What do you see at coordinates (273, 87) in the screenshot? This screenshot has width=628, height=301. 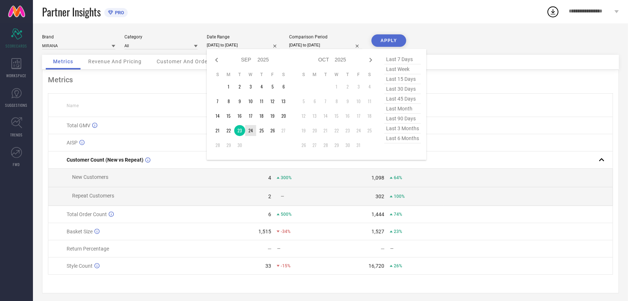 I see `td: Fri Sep 05 2025` at bounding box center [273, 87].